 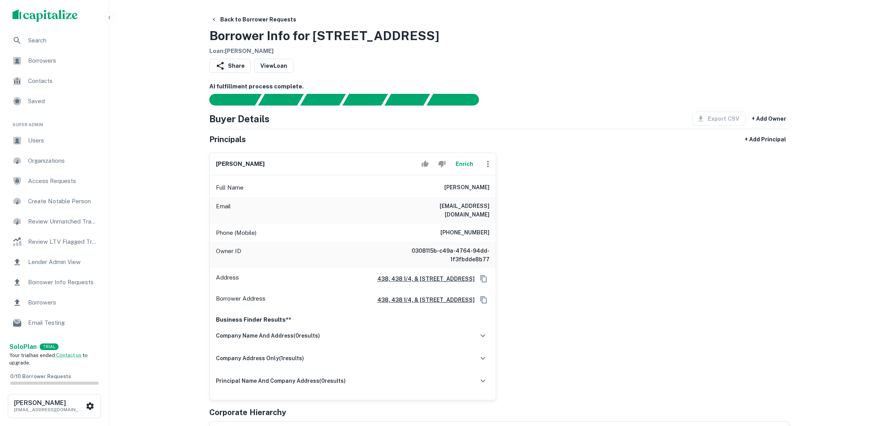 What do you see at coordinates (407, 100) in the screenshot?
I see `div: Principals found, still searching for contact information. This may take time...` at bounding box center [407, 100].